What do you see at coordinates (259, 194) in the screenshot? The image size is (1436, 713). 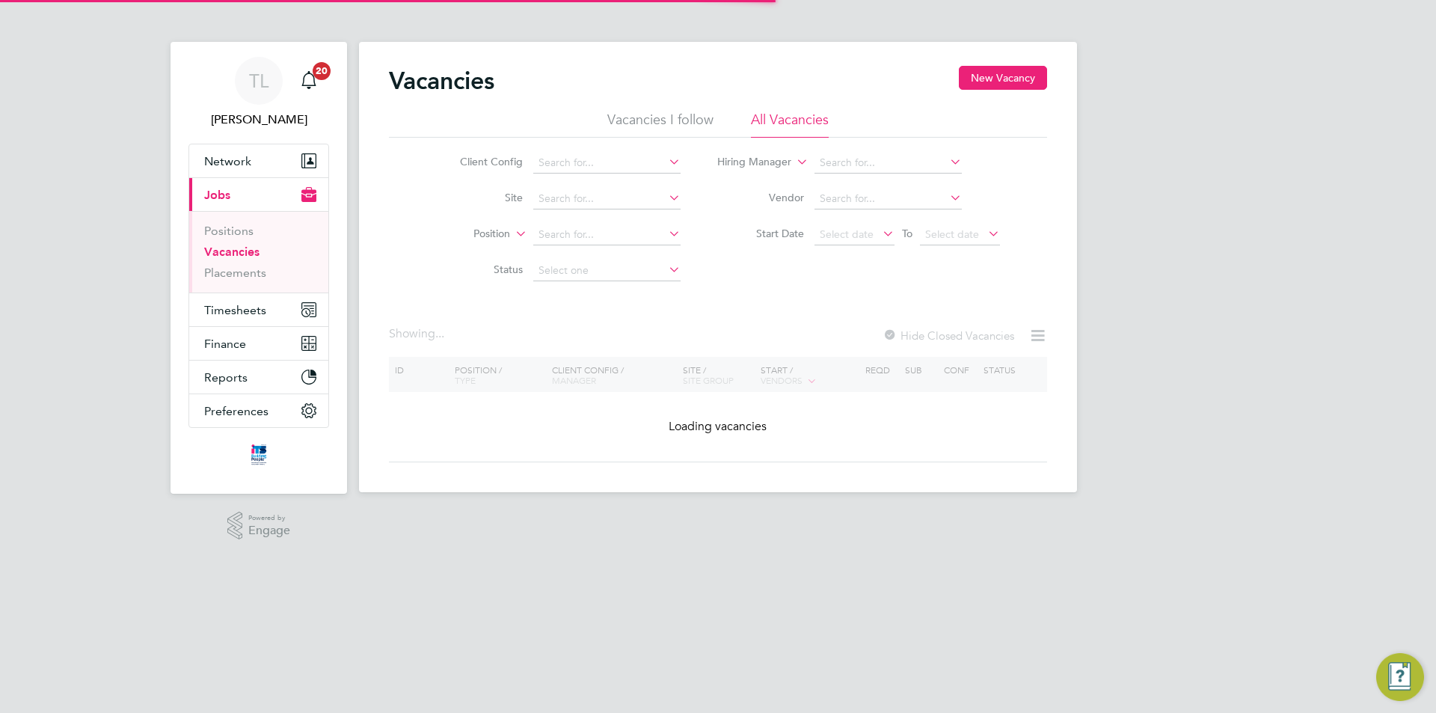 I see `button: Jobs` at bounding box center [259, 194].